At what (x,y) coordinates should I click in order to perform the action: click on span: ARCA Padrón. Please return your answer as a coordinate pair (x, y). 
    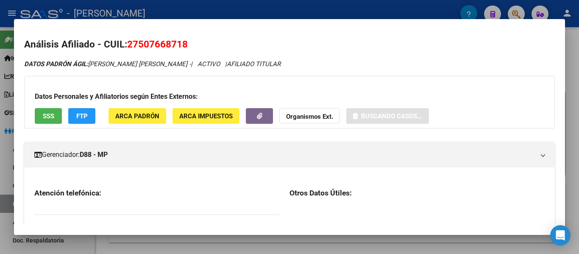
    Looking at the image, I should click on (137, 116).